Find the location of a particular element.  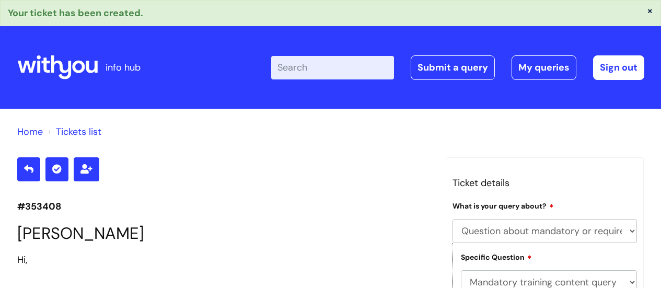

a: Submit a query is located at coordinates (452, 67).